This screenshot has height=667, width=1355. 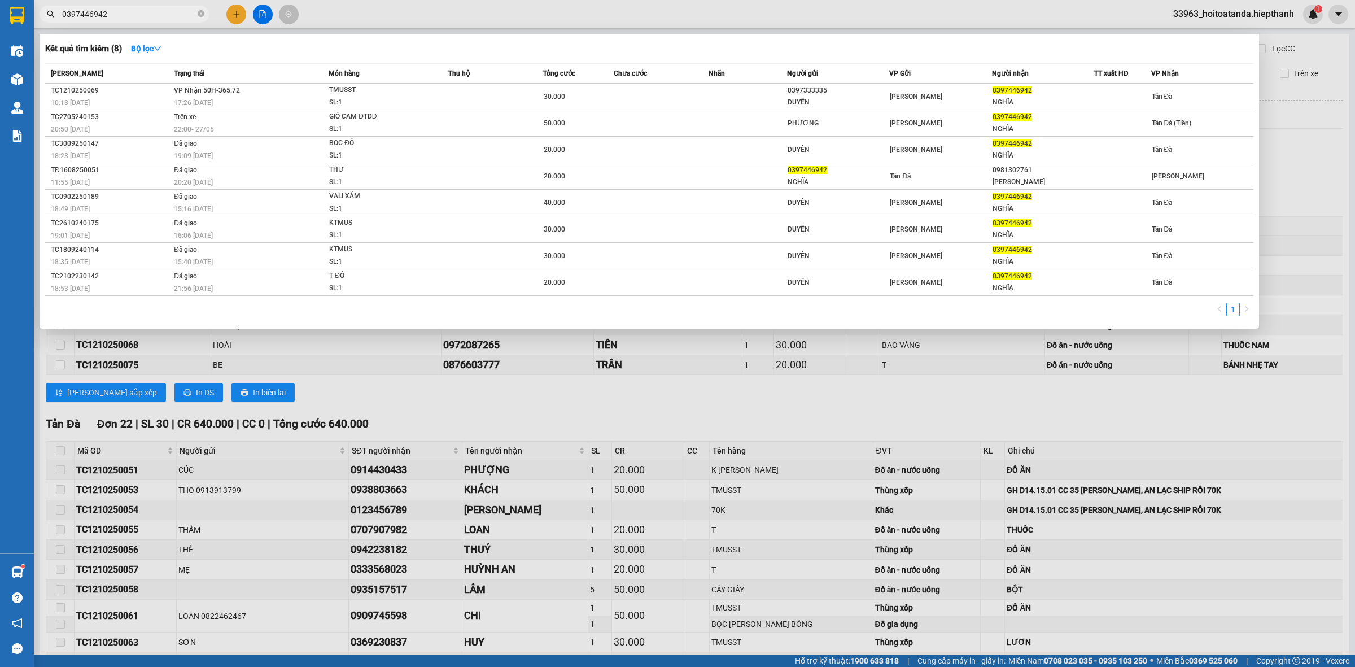 What do you see at coordinates (111, 90) in the screenshot?
I see `div: TC1210250069` at bounding box center [111, 90].